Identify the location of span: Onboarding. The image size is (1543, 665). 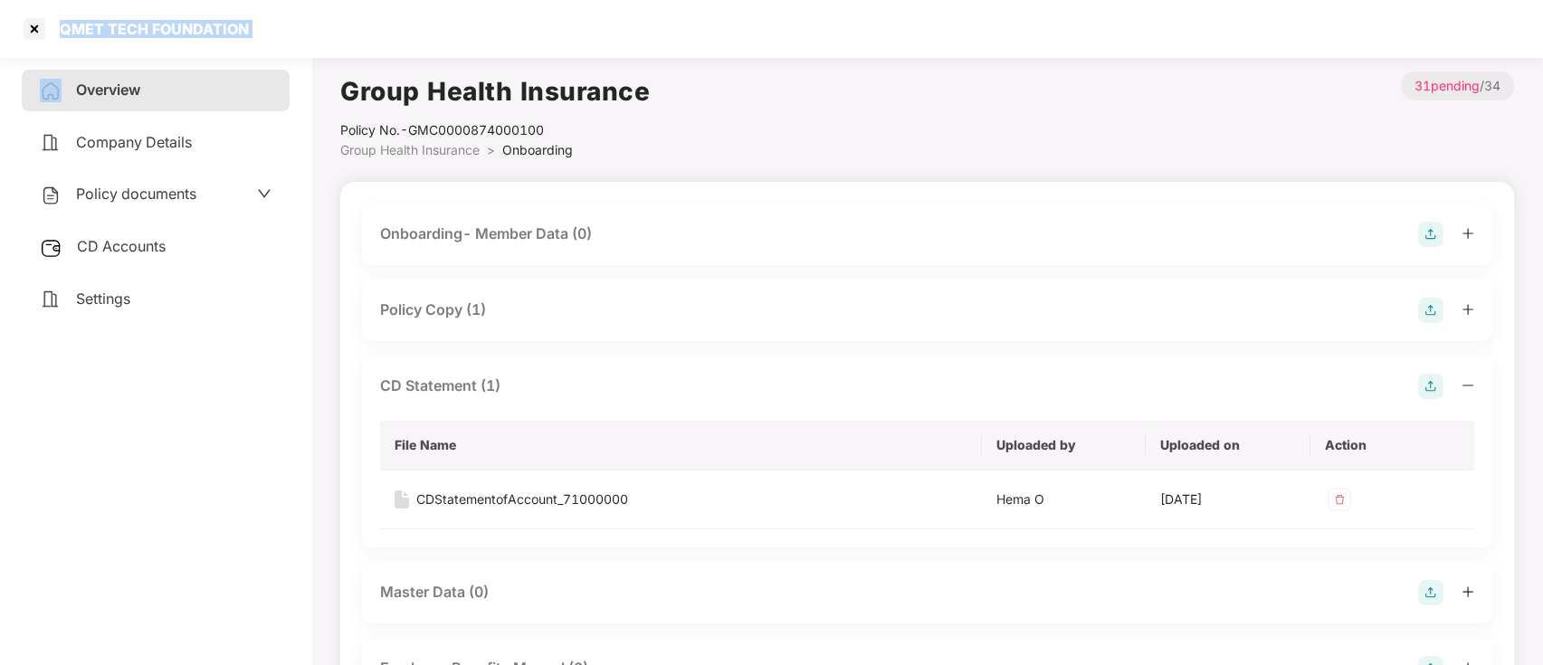
(538, 149).